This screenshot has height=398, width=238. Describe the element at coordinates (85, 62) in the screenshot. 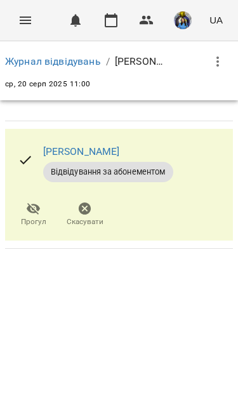

I see `nav: breadcrumb` at that location.